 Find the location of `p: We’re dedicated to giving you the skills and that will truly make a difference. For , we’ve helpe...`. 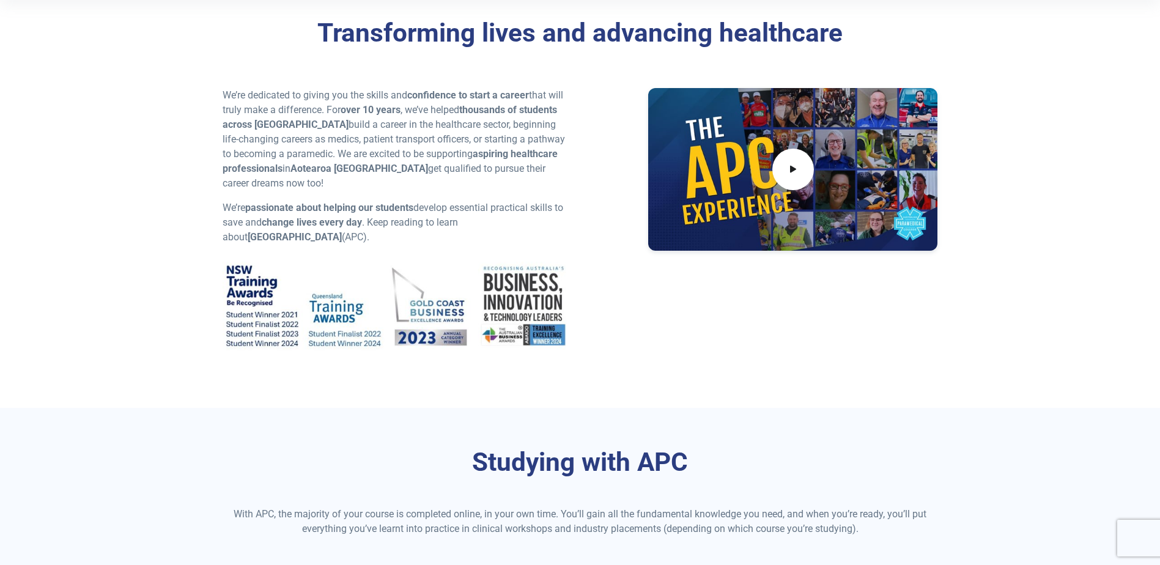

p: We’re dedicated to giving you the skills and that will truly make a difference. For , we’ve helpe... is located at coordinates (397, 139).